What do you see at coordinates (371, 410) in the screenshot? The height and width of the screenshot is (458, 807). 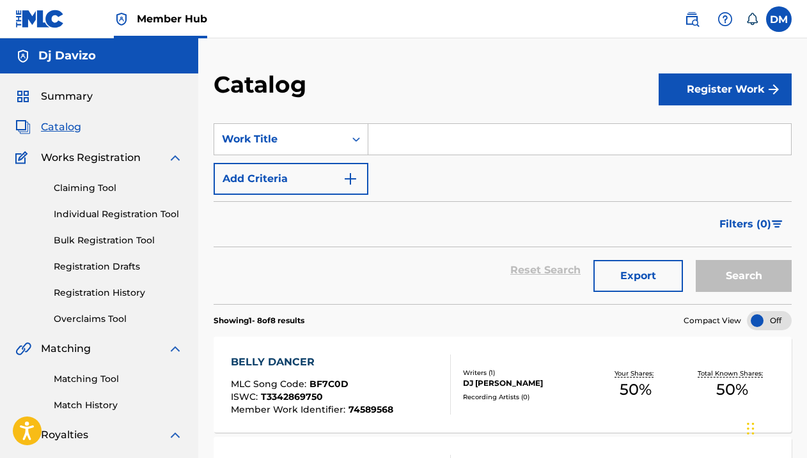 I see `span: 74589568` at bounding box center [371, 410].